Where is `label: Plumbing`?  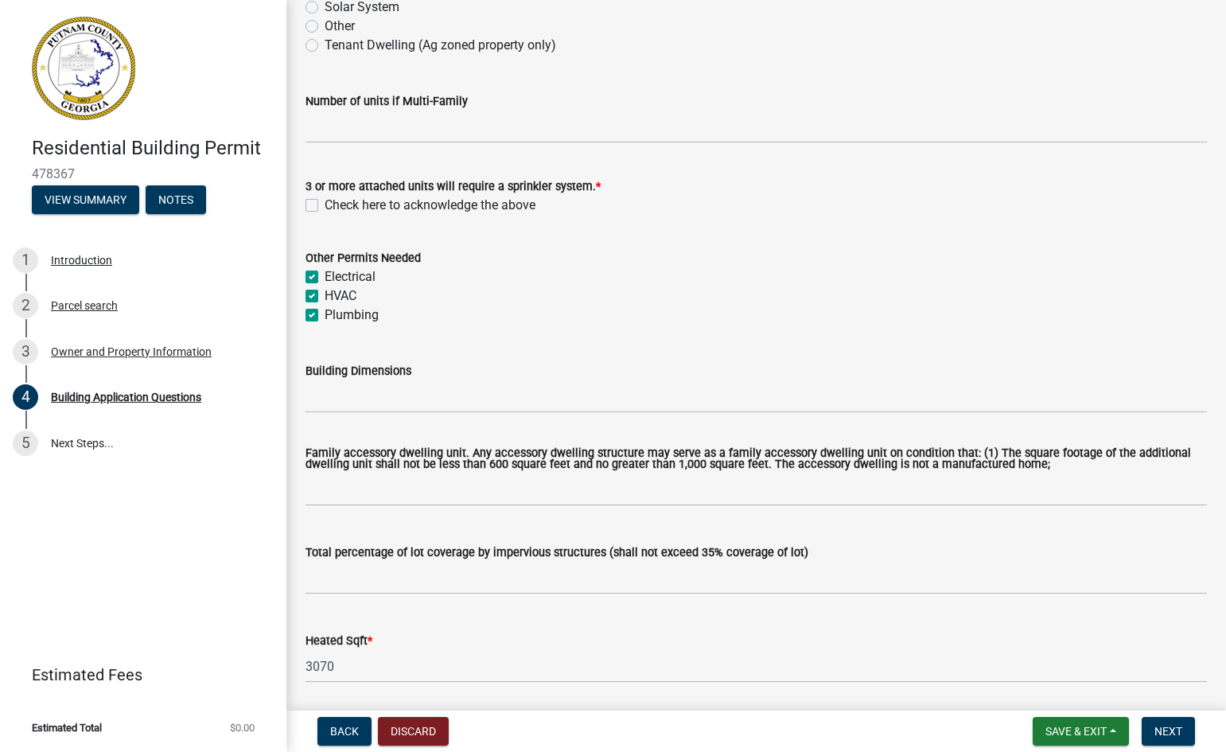
label: Plumbing is located at coordinates (352, 315).